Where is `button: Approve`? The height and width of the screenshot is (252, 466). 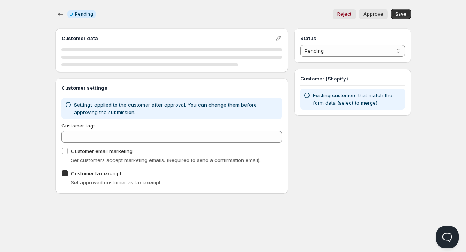 button: Approve is located at coordinates (373, 14).